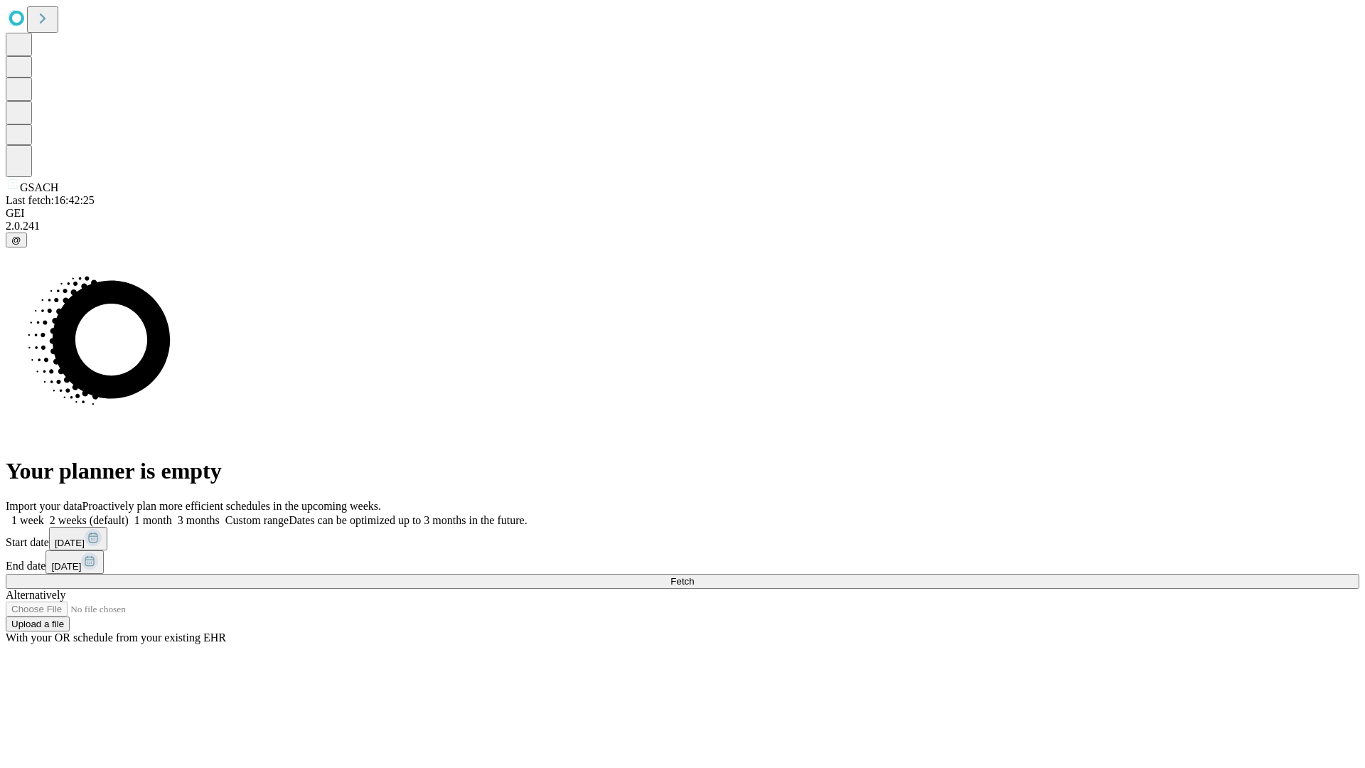  I want to click on button: Upload a file, so click(38, 623).